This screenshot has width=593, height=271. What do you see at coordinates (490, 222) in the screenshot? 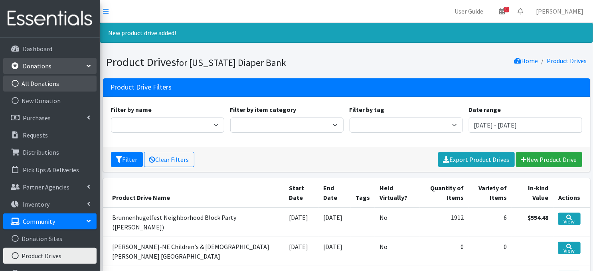
I see `td: 6` at bounding box center [490, 222].